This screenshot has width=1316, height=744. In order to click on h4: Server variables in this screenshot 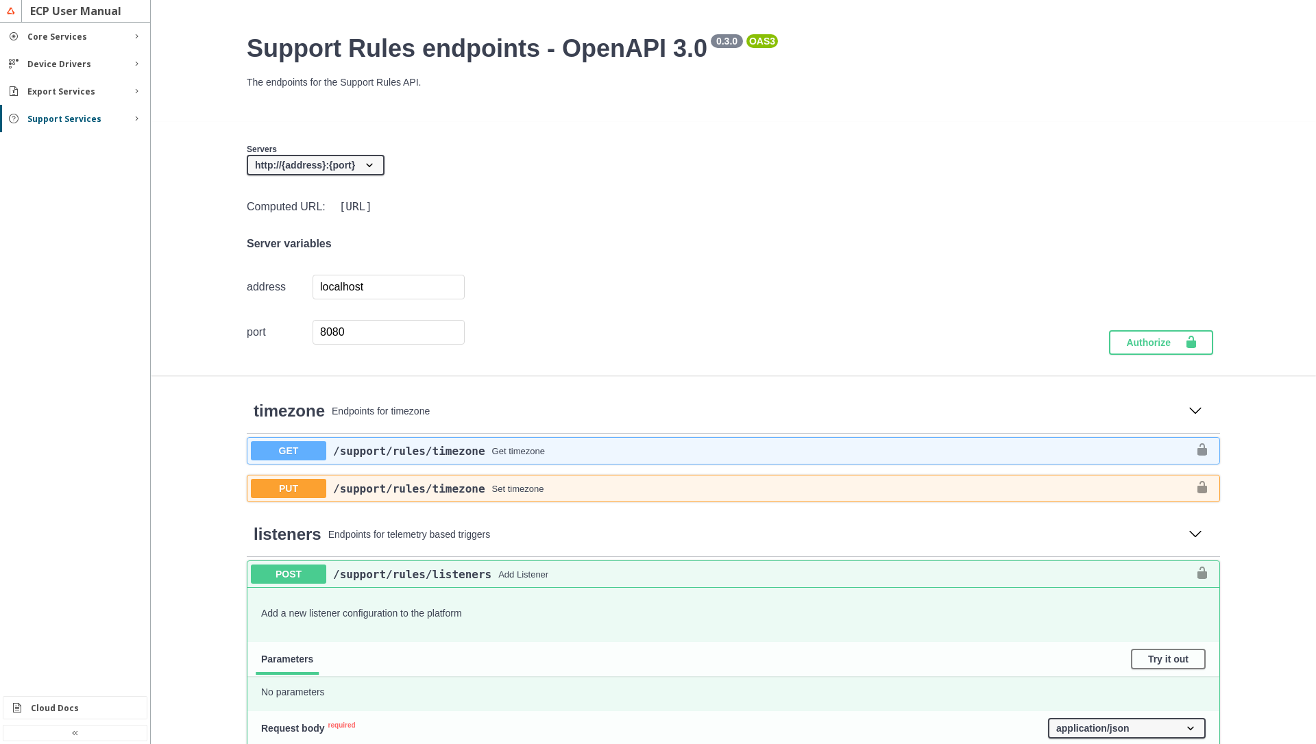, I will do `click(356, 244)`.